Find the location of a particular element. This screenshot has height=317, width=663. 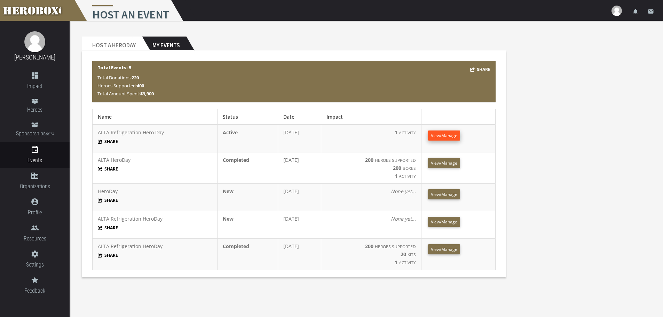

b: $9,900 is located at coordinates (147, 94).